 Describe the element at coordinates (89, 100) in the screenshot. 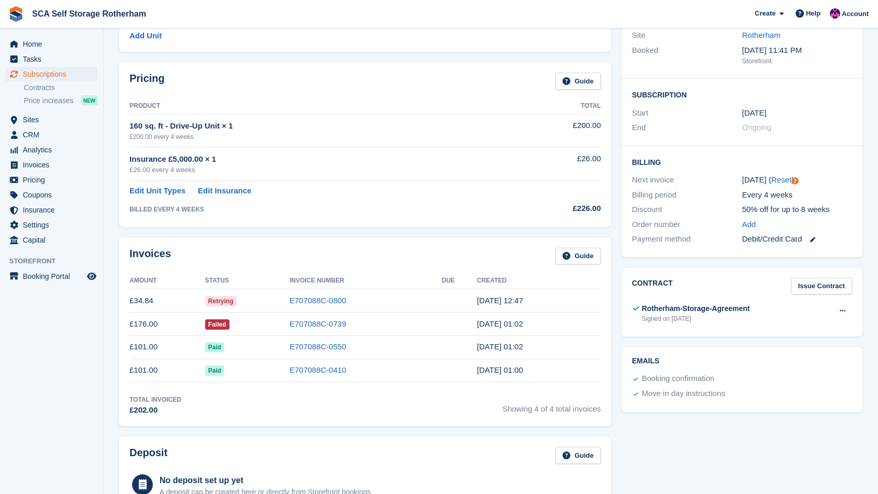

I see `div: NEW` at that location.